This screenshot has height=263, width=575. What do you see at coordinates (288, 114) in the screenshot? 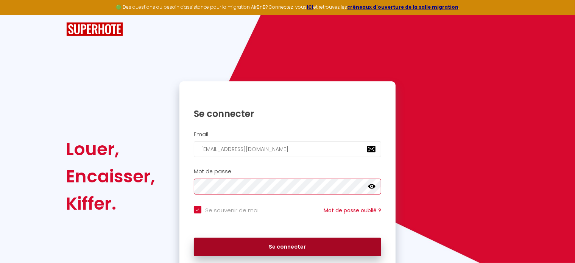
I see `h1: Se connecter` at bounding box center [288, 114].